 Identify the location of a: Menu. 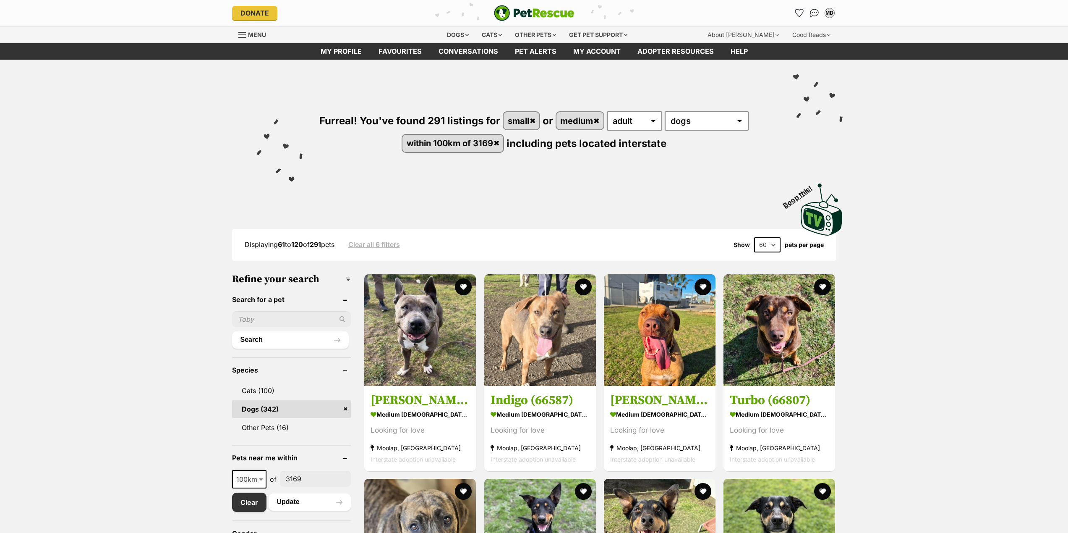
(255, 34).